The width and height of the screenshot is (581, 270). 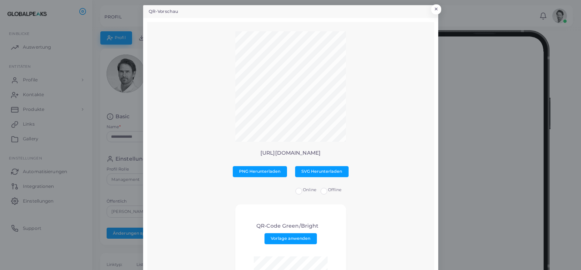 I want to click on button: SVG Herunterladen, so click(x=322, y=172).